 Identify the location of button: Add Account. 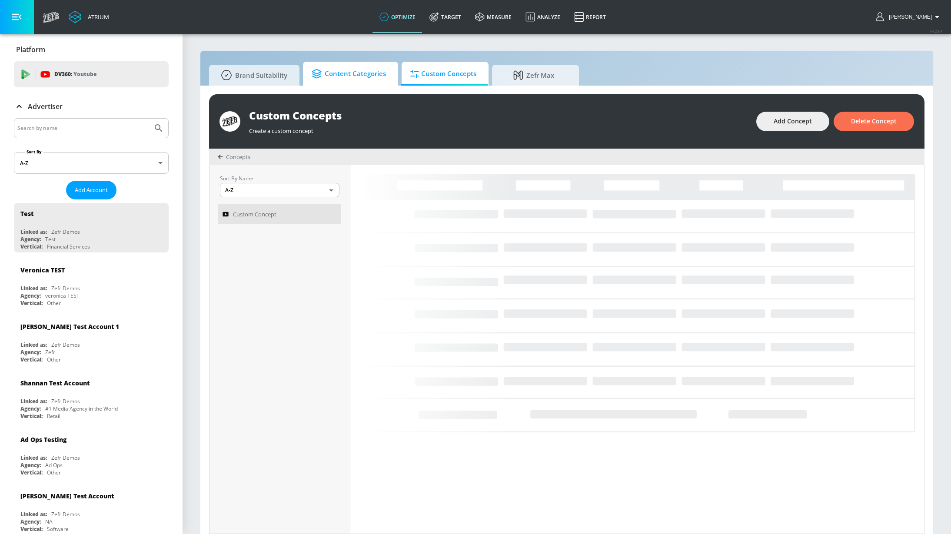
(91, 190).